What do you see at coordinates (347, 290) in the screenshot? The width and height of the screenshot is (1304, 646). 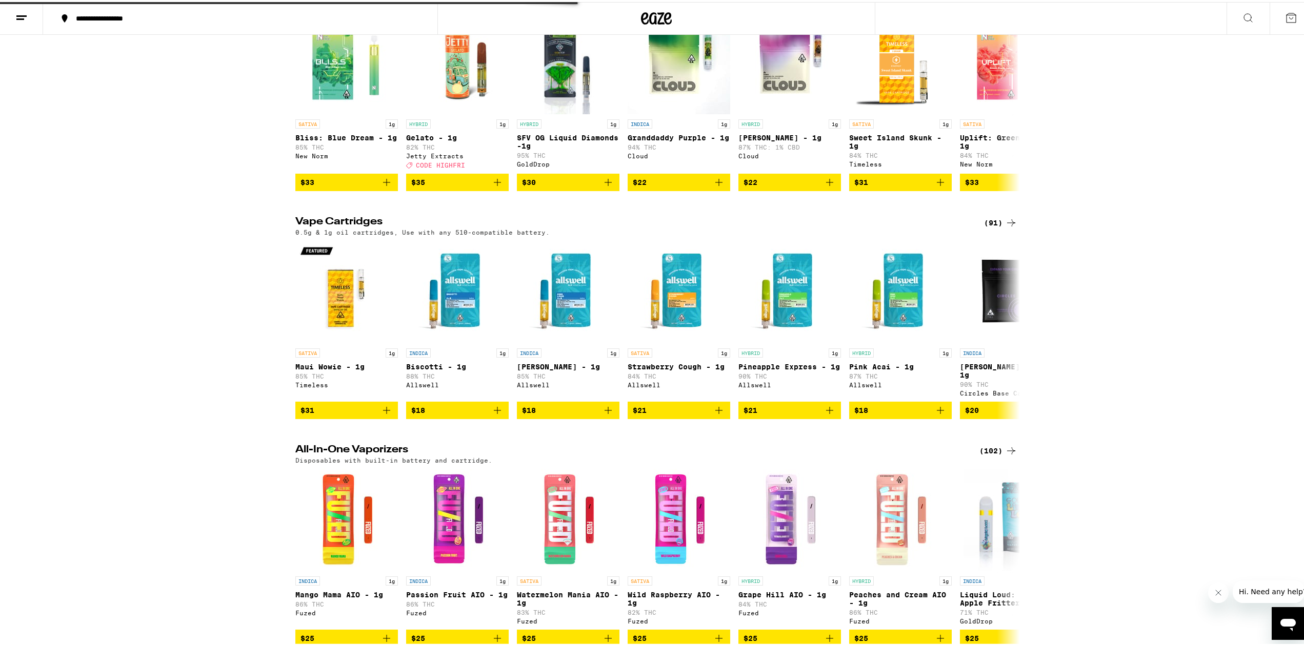 I see `img: Timeless - Maui Wowie - 1g` at bounding box center [347, 290].